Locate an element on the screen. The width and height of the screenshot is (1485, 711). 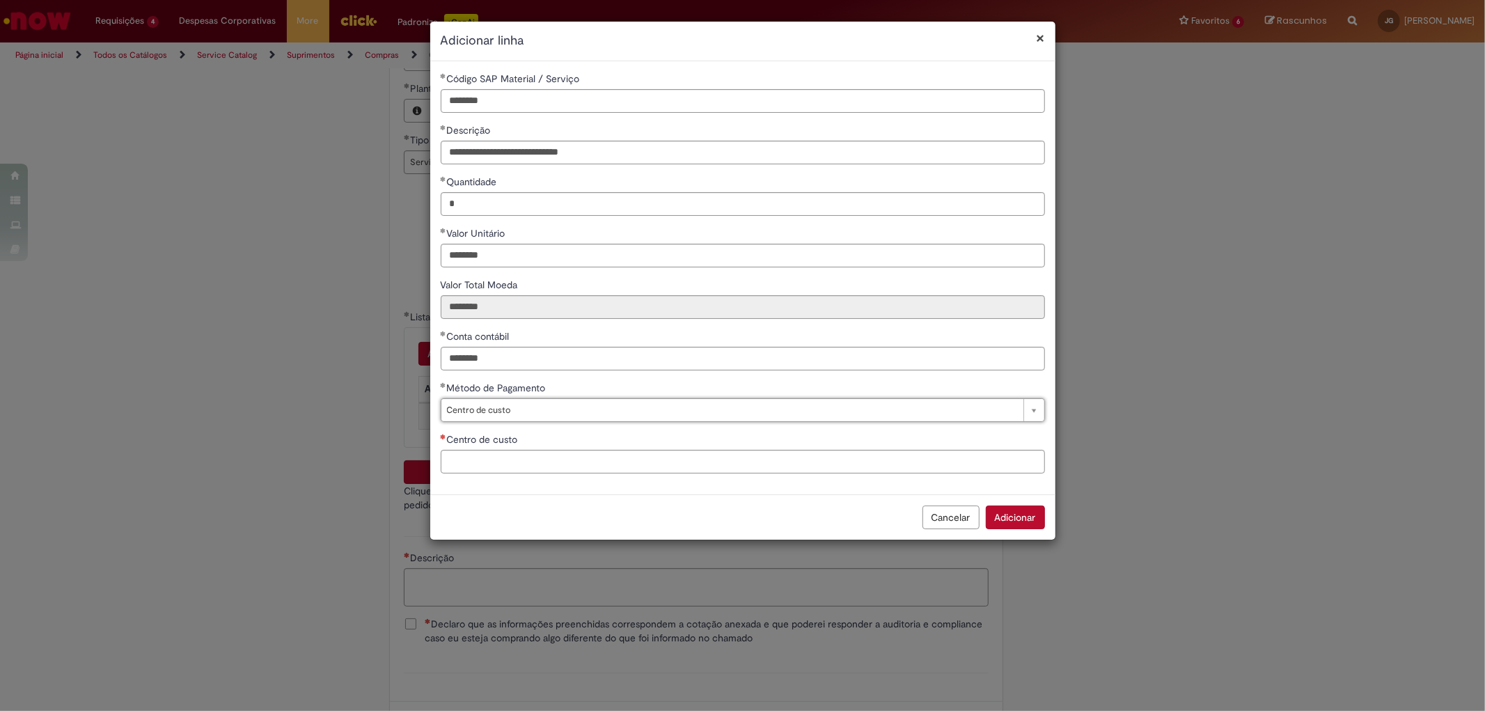
input: Descrição is located at coordinates (743, 152).